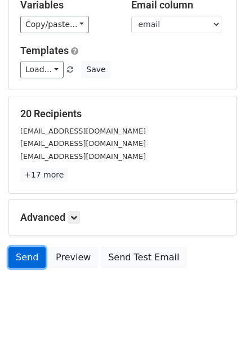 The width and height of the screenshot is (245, 364). Describe the element at coordinates (122, 114) in the screenshot. I see `h5: 20 Recipients` at that location.